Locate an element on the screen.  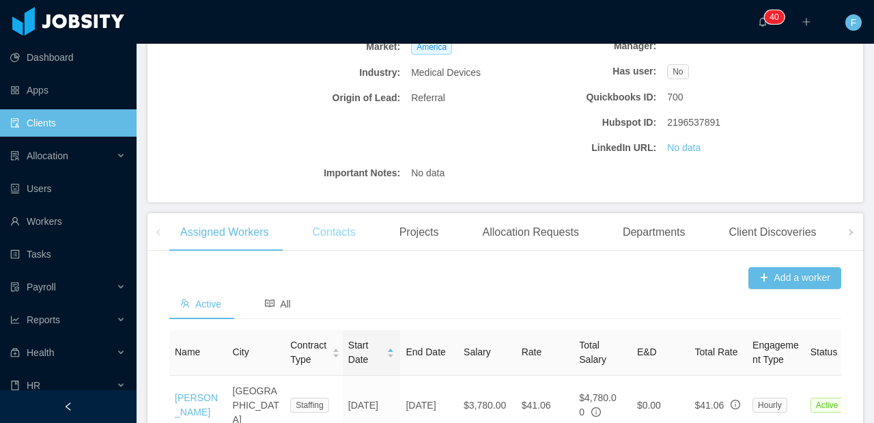
i: icon: solution is located at coordinates (15, 156).